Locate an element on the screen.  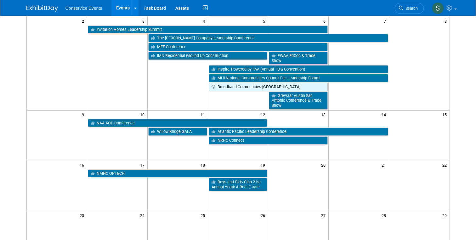
span: 11 is located at coordinates (204, 114).